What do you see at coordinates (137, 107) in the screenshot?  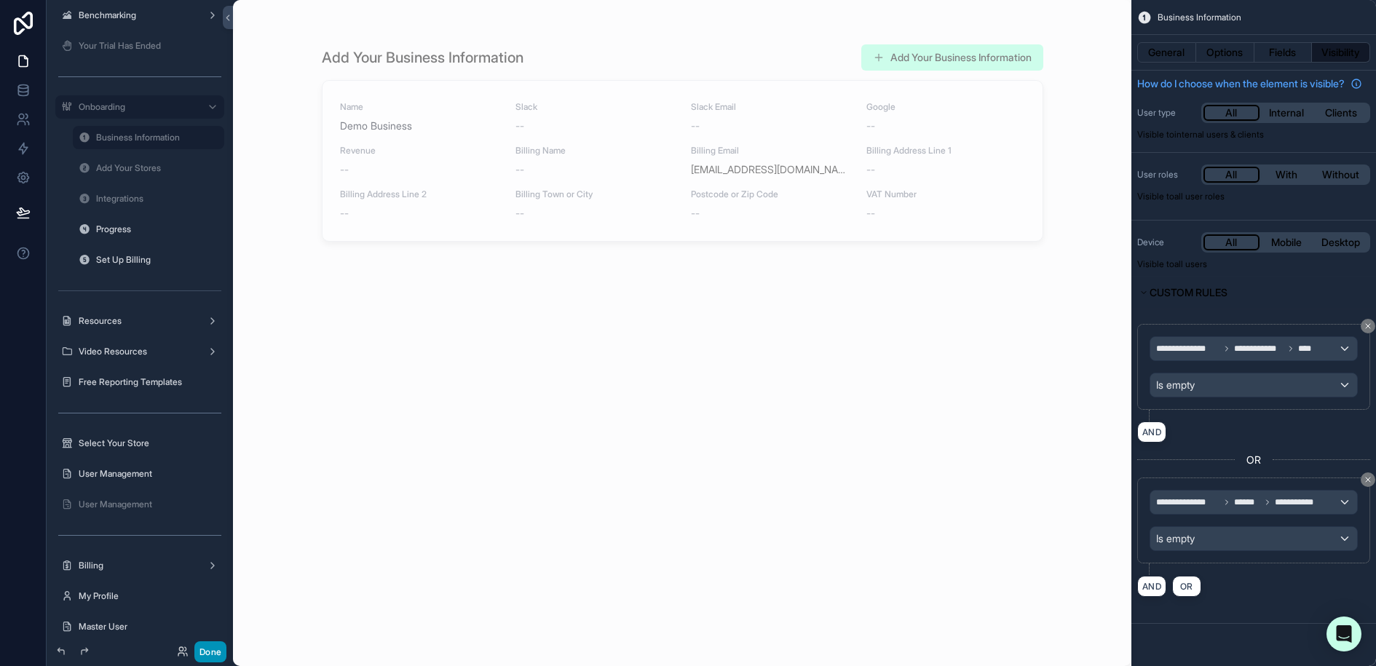 I see `label: Onboarding` at bounding box center [137, 107].